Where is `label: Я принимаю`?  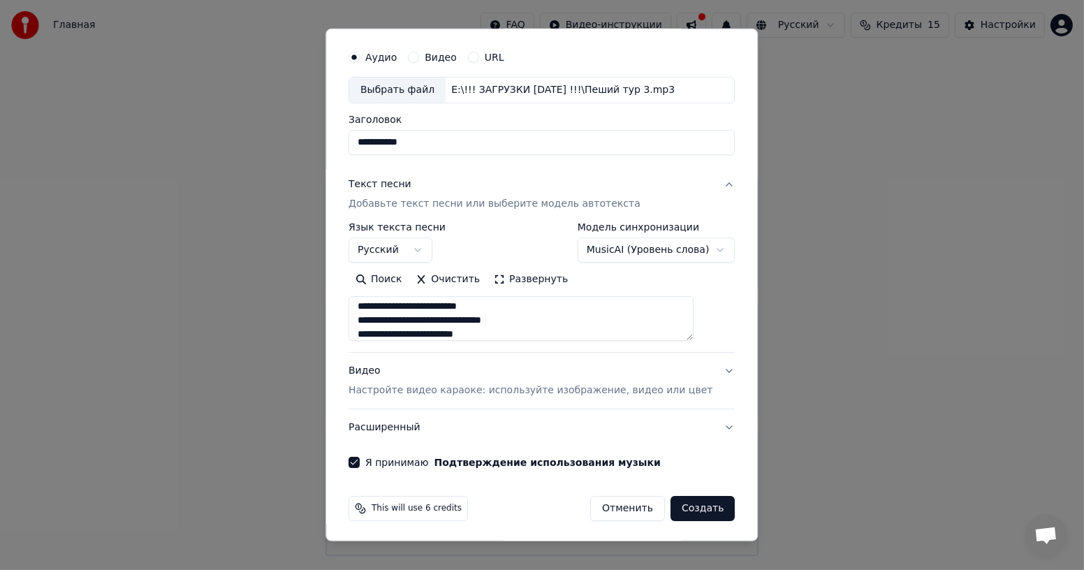 label: Я принимаю is located at coordinates (513, 462).